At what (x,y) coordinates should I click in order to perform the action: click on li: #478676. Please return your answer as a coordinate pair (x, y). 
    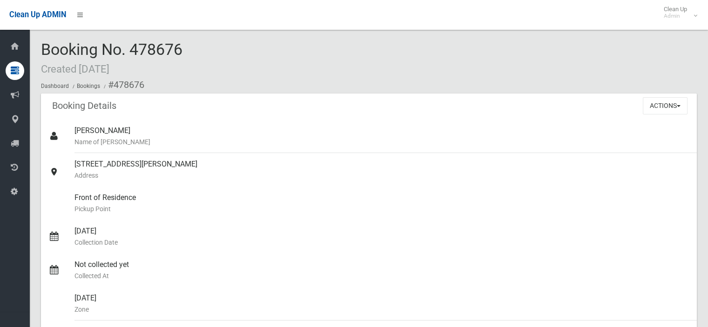
    Looking at the image, I should click on (123, 85).